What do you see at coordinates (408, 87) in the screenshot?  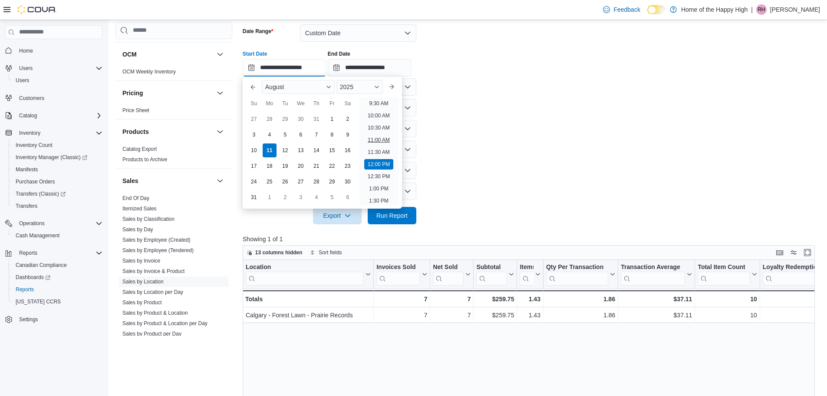 I see `button: Open list of options` at bounding box center [408, 87].